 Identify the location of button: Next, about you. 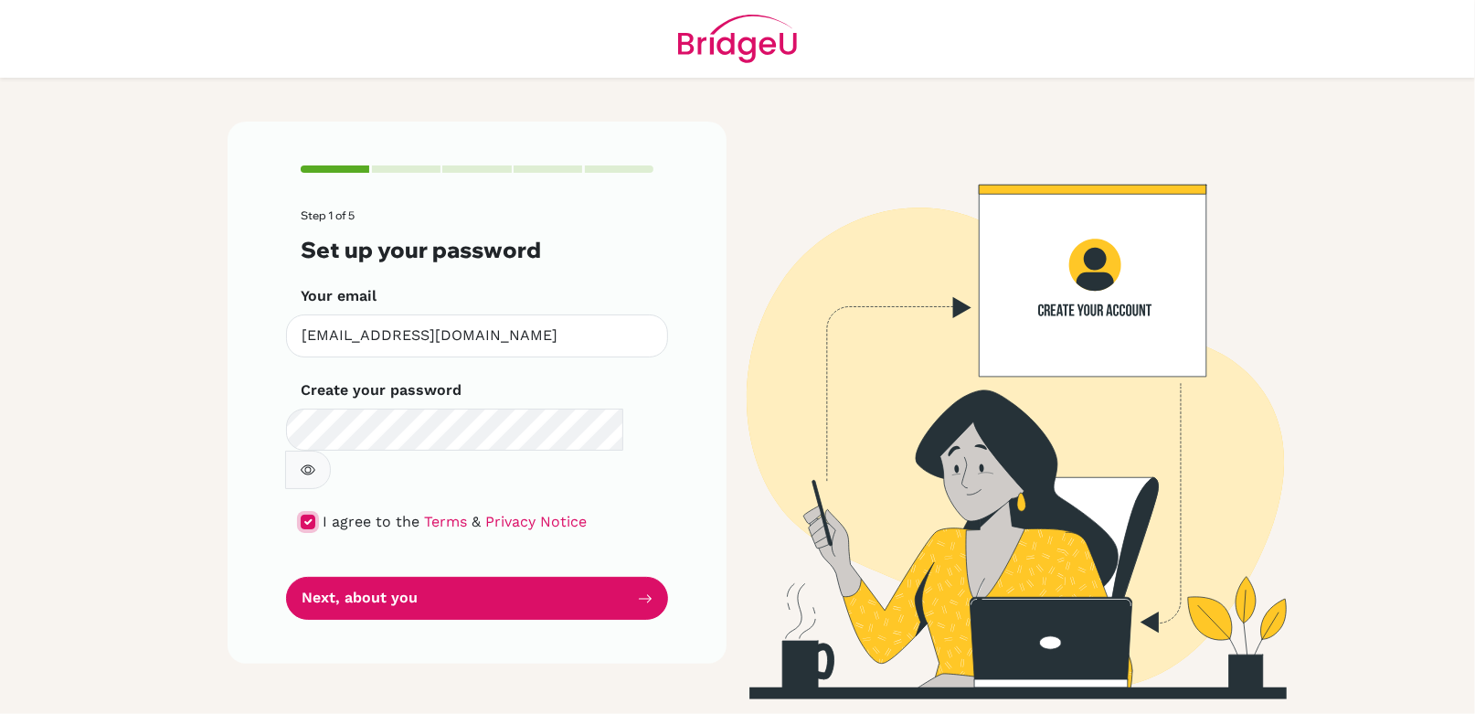
(477, 598).